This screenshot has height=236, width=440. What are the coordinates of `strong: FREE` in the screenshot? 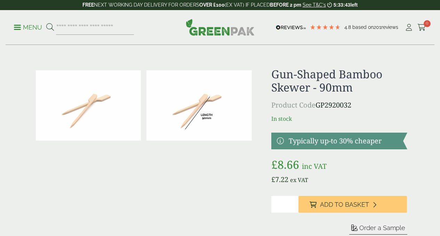 It's located at (88, 5).